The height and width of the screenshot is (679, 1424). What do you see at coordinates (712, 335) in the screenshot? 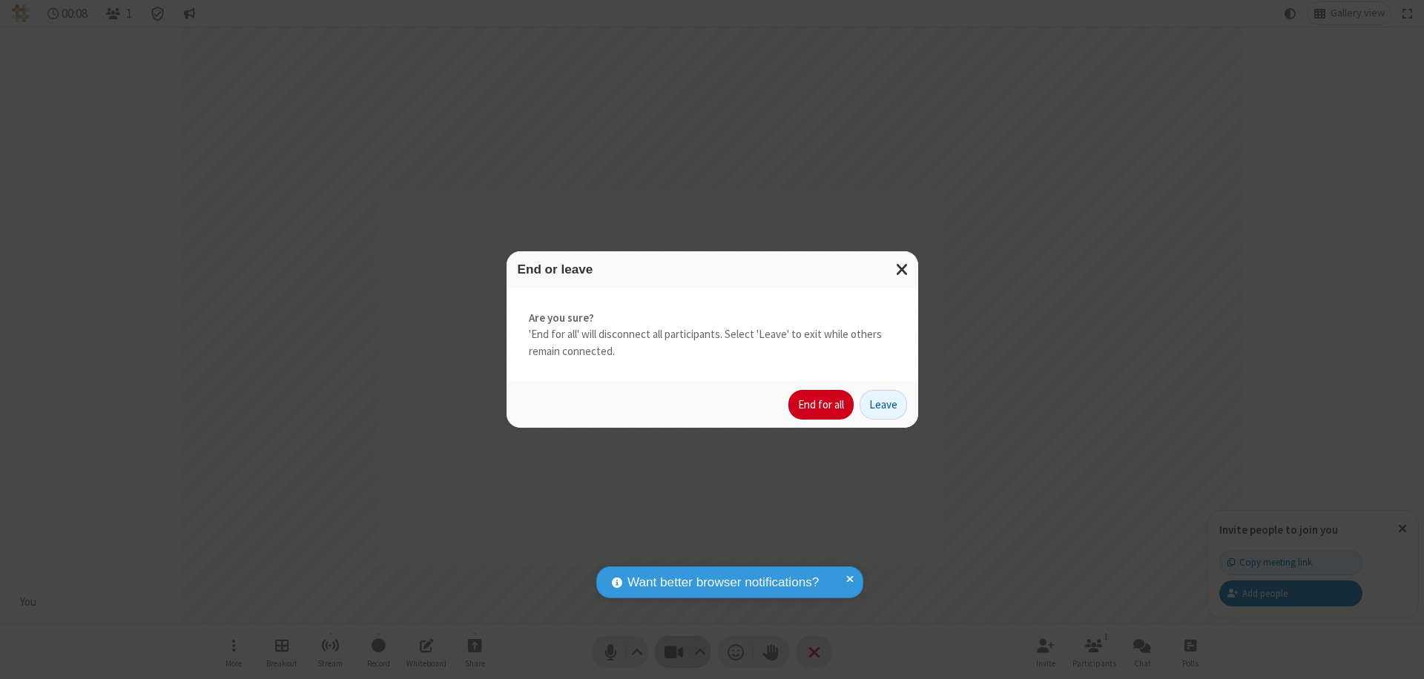
I see `div: 'End for all' will disconnect all participants. Select 'Leave' to exit while others remain connec...` at bounding box center [712, 335].